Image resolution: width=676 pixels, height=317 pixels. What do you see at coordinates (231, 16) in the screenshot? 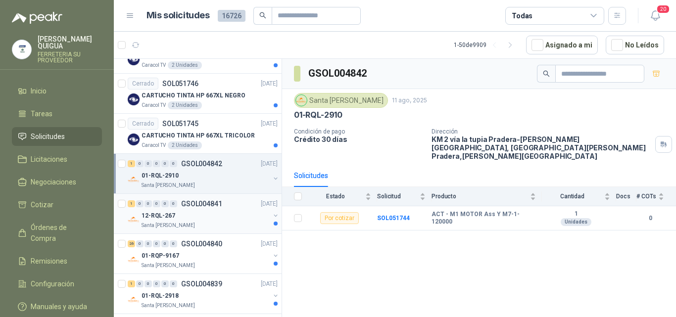
I see `span: 16726` at bounding box center [231, 16].